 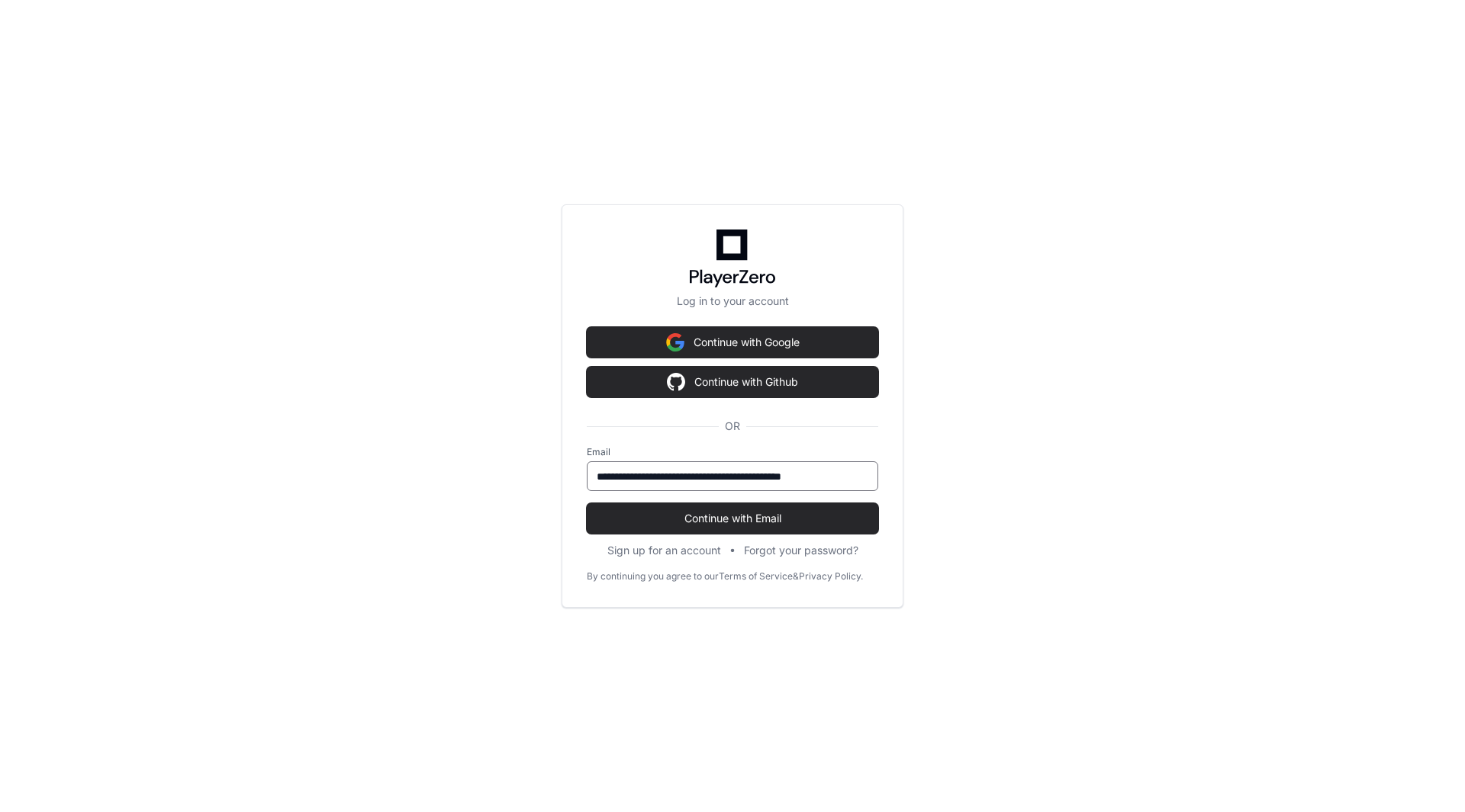 What do you see at coordinates (732, 342) in the screenshot?
I see `button: Continue with Google` at bounding box center [732, 342].